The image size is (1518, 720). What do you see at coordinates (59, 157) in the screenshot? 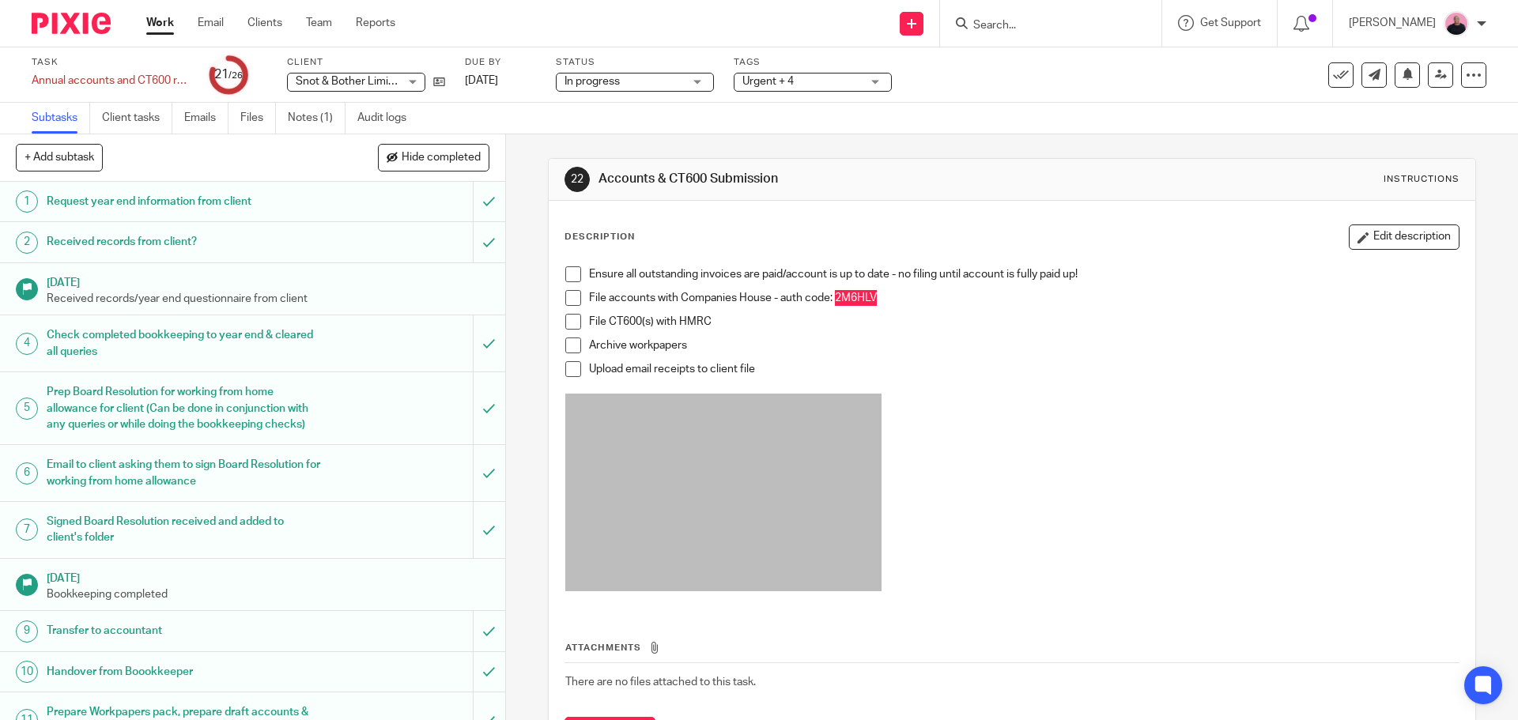
I see `button: + Add subtask` at bounding box center [59, 157].